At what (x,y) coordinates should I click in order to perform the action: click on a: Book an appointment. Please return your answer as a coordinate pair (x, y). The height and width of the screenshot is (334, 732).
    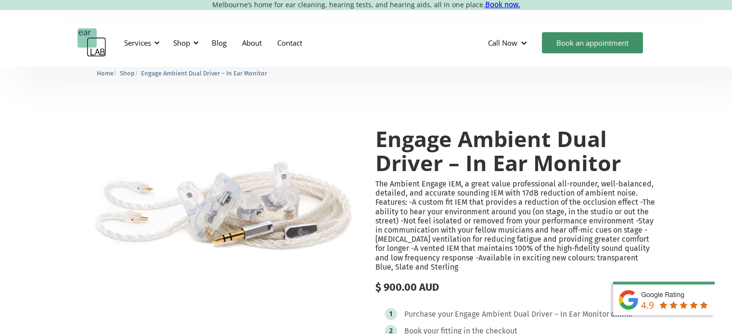
    Looking at the image, I should click on (592, 43).